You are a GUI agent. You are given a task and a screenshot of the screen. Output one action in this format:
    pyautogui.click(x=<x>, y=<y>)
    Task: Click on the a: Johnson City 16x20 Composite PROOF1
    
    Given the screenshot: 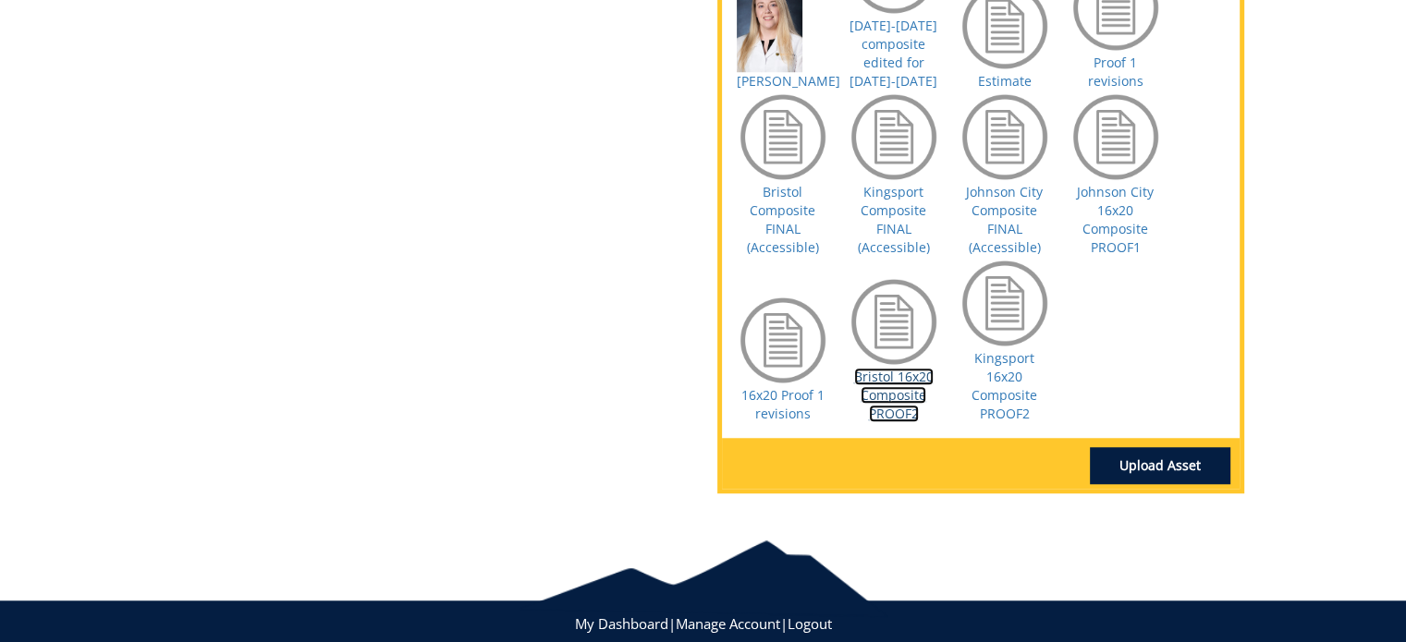 What is the action you would take?
    pyautogui.click(x=1115, y=219)
    